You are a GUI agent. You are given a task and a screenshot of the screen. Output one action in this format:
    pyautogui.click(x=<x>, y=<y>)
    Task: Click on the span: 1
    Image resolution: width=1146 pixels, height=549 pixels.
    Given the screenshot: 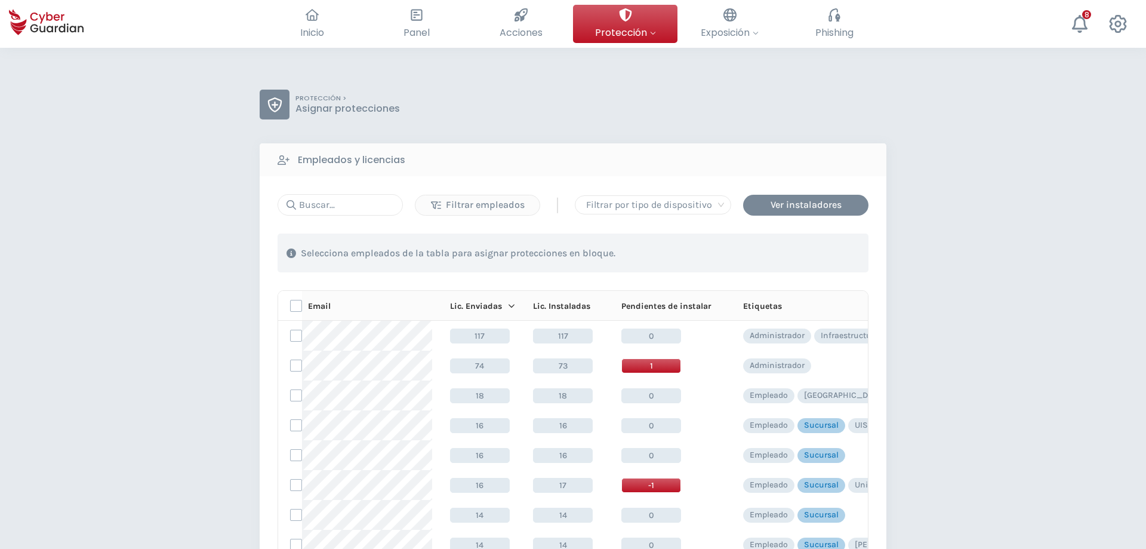 What is the action you would take?
    pyautogui.click(x=651, y=365)
    